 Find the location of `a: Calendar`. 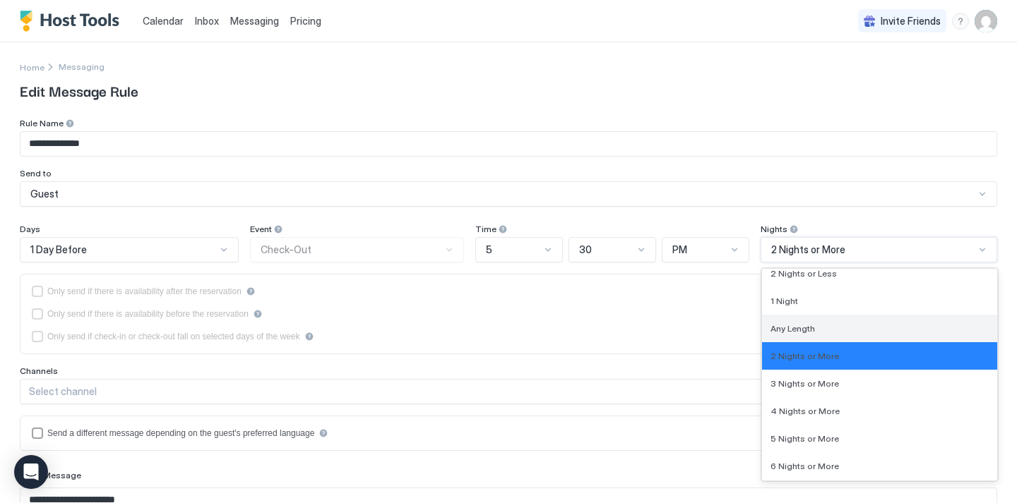

a: Calendar is located at coordinates (163, 20).